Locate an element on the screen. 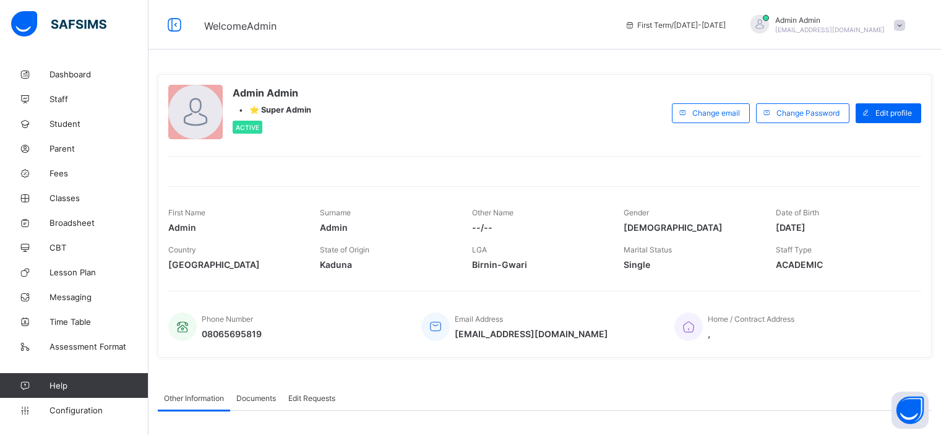  span: State of Origin is located at coordinates (345, 249).